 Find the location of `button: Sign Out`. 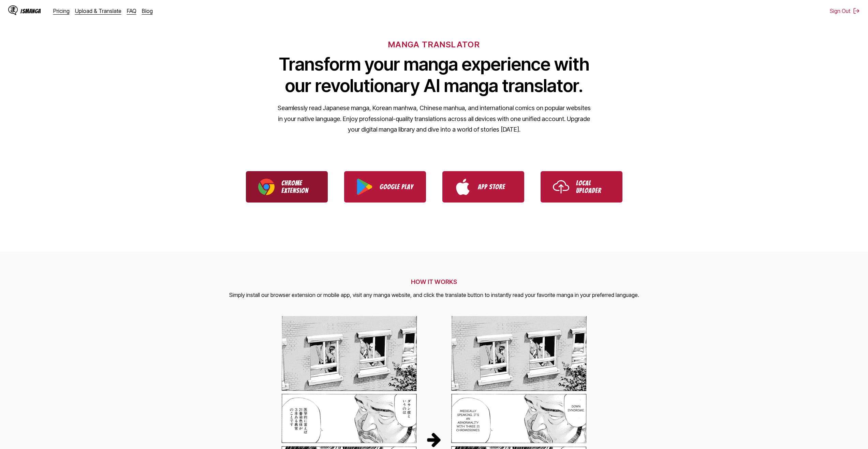

button: Sign Out is located at coordinates (845, 11).